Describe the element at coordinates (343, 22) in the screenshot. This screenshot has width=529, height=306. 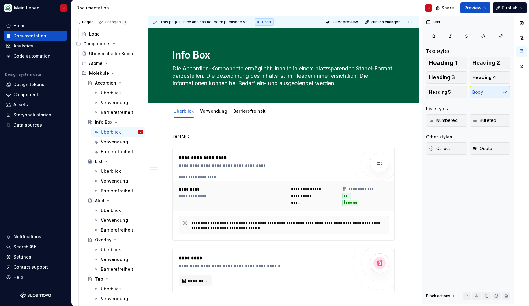
I see `button: Quick preview` at that location.